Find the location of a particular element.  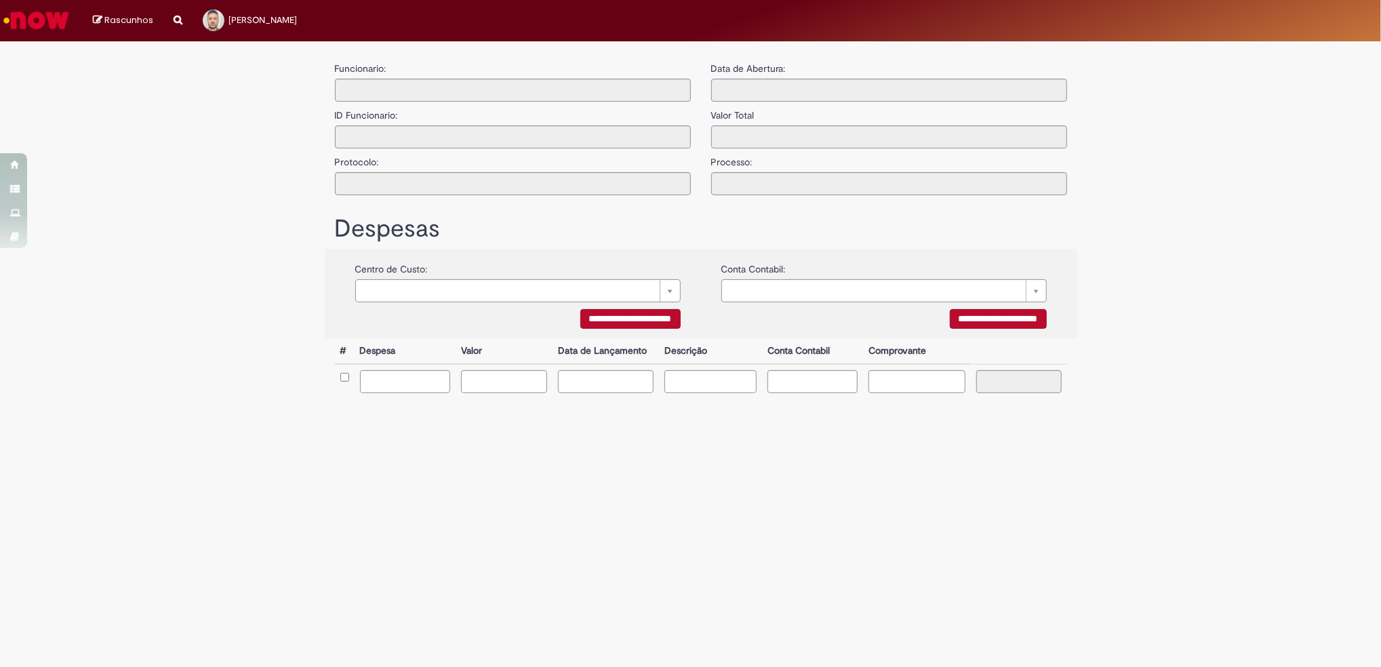

img: ServiceNow is located at coordinates (36, 20).